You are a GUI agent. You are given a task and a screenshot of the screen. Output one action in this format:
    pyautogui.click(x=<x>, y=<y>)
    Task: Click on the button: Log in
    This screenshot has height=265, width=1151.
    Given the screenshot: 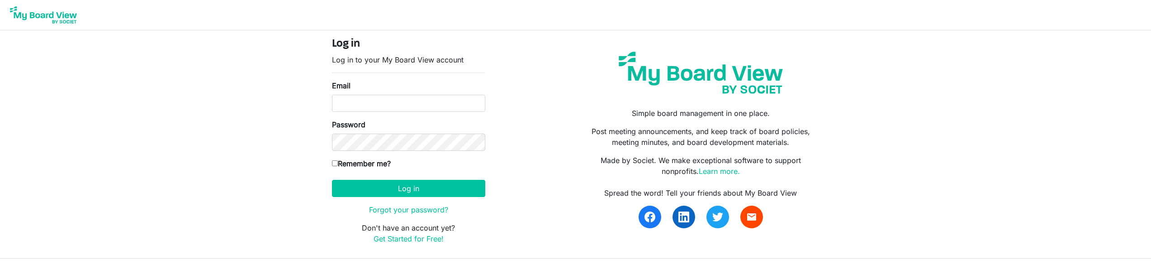 What is the action you would take?
    pyautogui.click(x=408, y=188)
    